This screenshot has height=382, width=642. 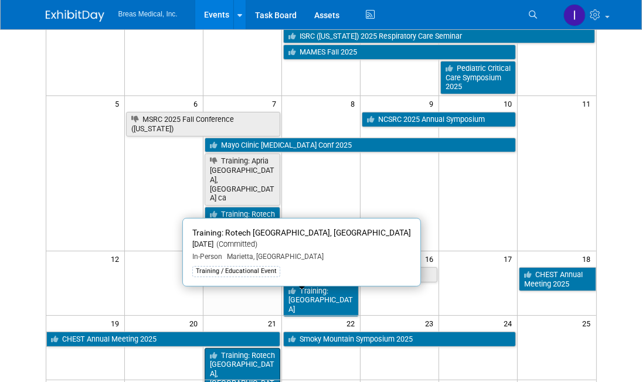 I want to click on span: 22, so click(x=352, y=323).